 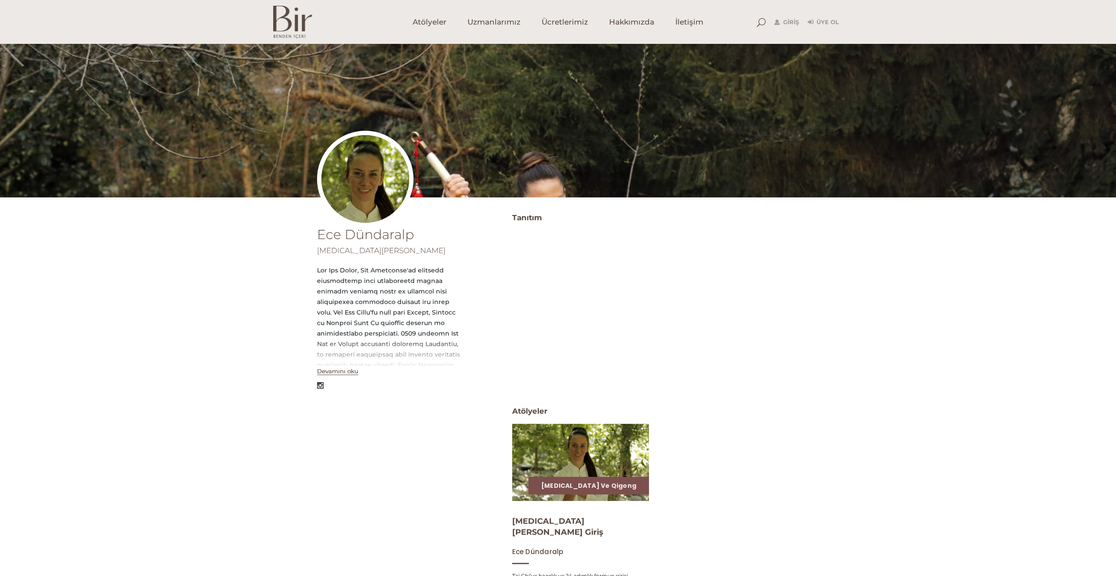 I want to click on img: eceprofil-foto-300x300.jpg, so click(x=365, y=179).